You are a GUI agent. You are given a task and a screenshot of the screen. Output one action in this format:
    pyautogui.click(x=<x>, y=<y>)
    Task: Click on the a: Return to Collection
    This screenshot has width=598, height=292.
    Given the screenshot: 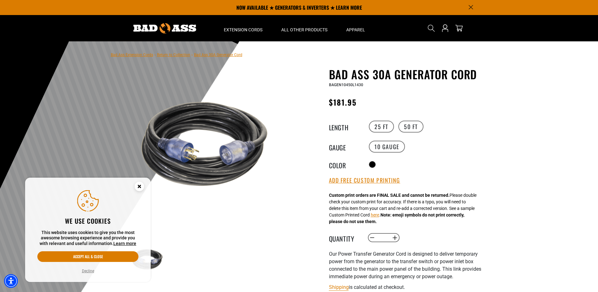 What is the action you would take?
    pyautogui.click(x=174, y=55)
    